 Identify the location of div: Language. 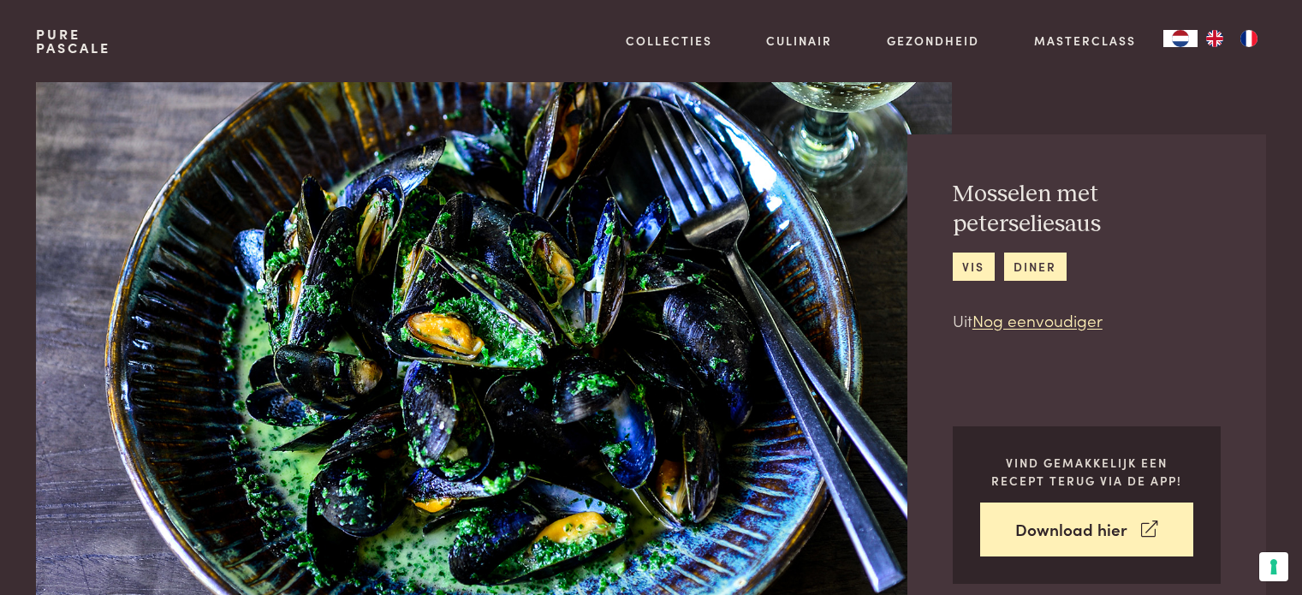
(1180, 39).